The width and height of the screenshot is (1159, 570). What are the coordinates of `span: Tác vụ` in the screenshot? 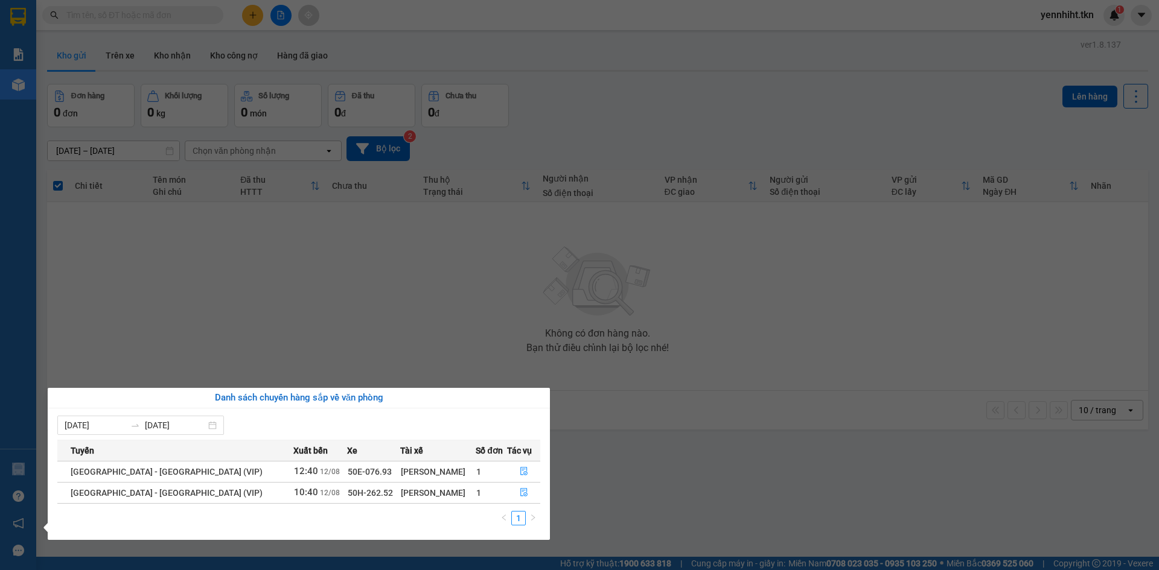 It's located at (519, 451).